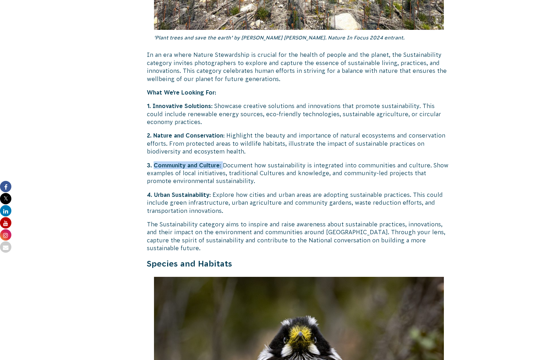  I want to click on strong: 2. Nature and Conservation, so click(185, 135).